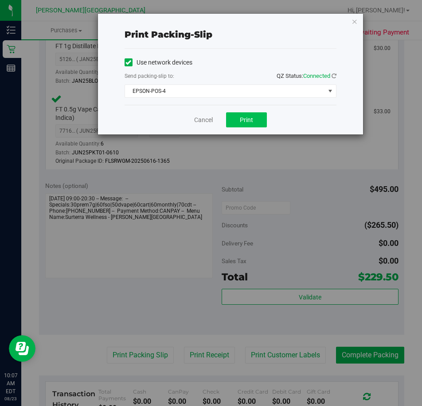 Image resolution: width=422 pixels, height=406 pixels. Describe the element at coordinates (168, 35) in the screenshot. I see `span: Print packing-slip` at that location.